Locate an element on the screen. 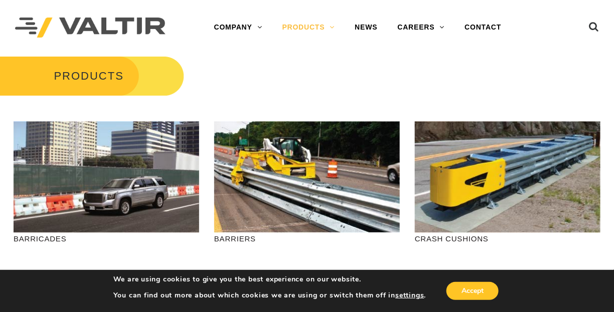  p: BARRIERS is located at coordinates (307, 239).